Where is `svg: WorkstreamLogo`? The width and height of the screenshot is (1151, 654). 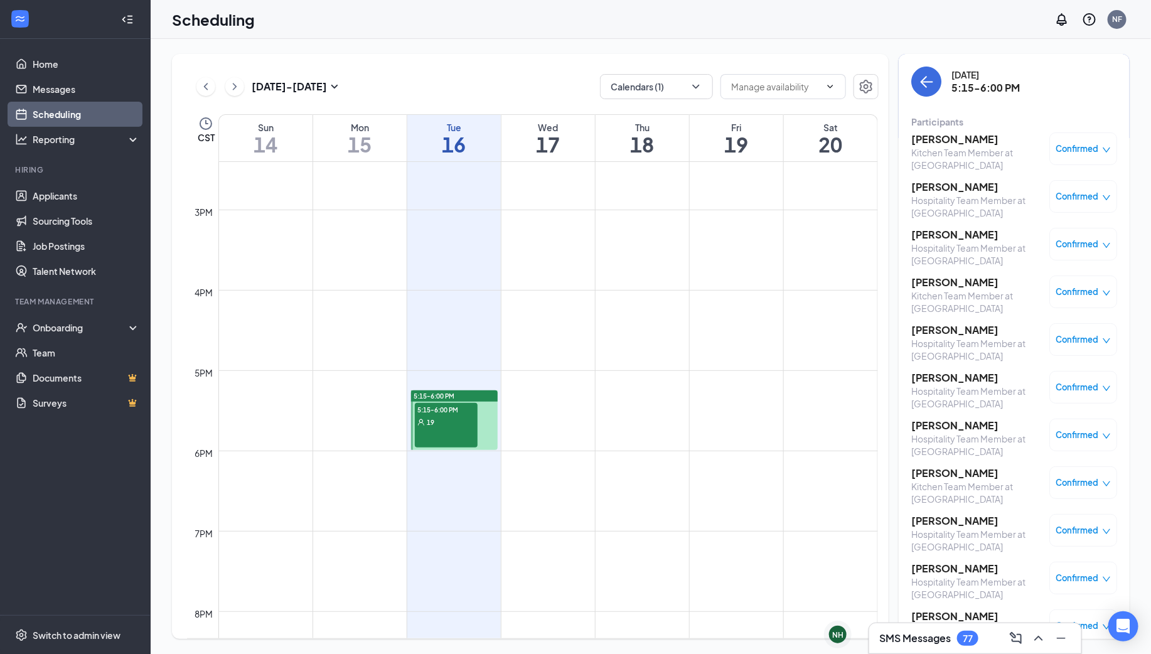 svg: WorkstreamLogo is located at coordinates (20, 19).